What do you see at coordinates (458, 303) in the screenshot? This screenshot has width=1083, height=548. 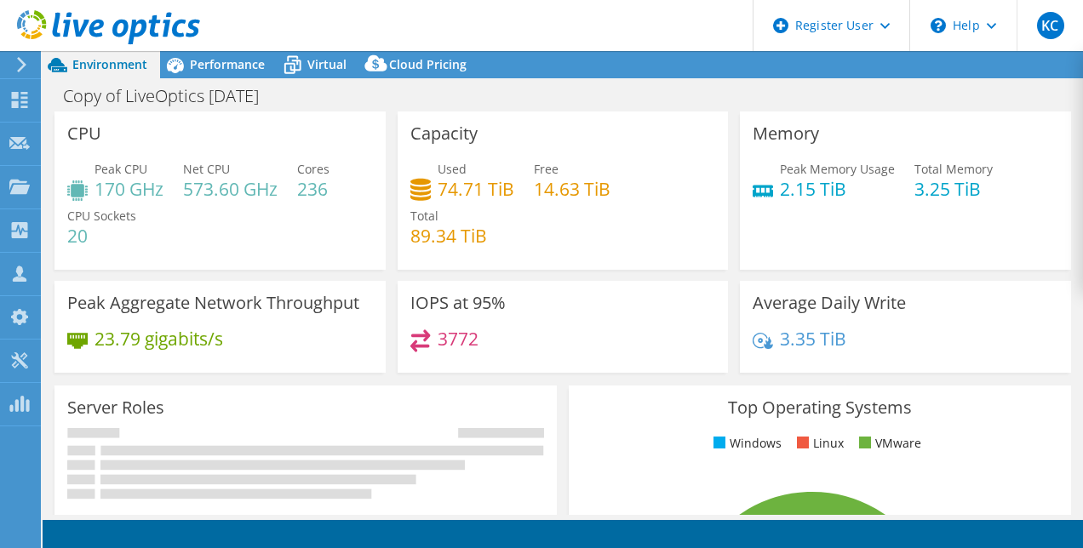 I see `h3: IOPS at 95%` at bounding box center [458, 303].